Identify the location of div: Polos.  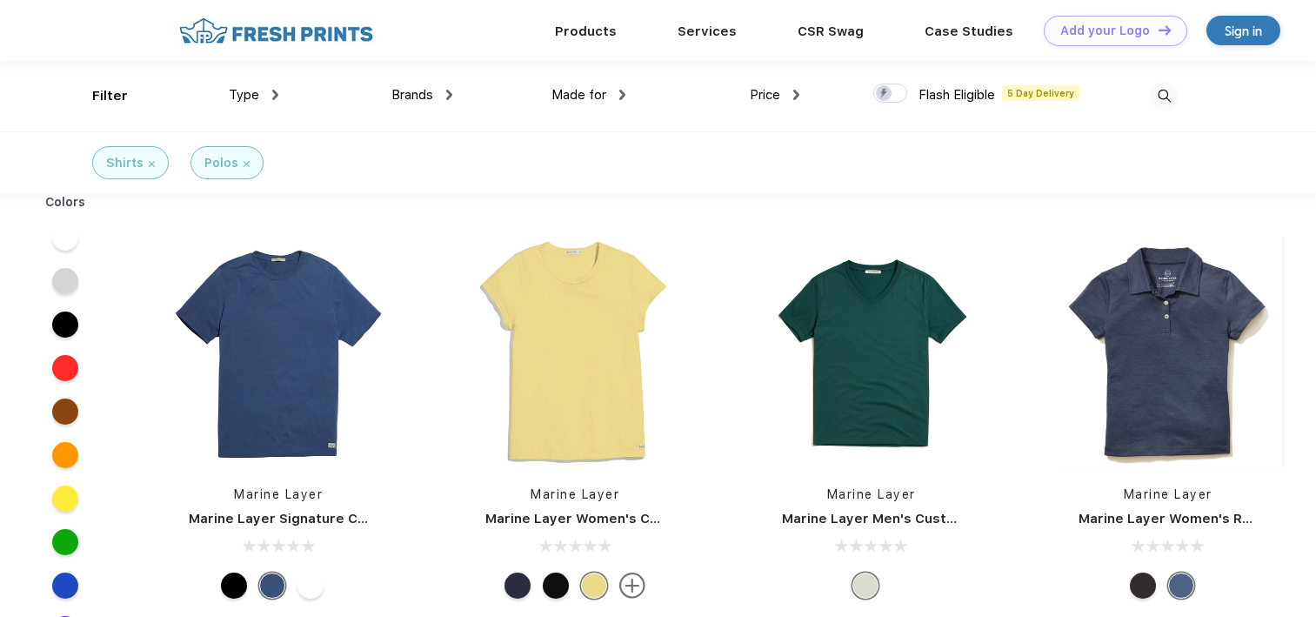
(221, 163).